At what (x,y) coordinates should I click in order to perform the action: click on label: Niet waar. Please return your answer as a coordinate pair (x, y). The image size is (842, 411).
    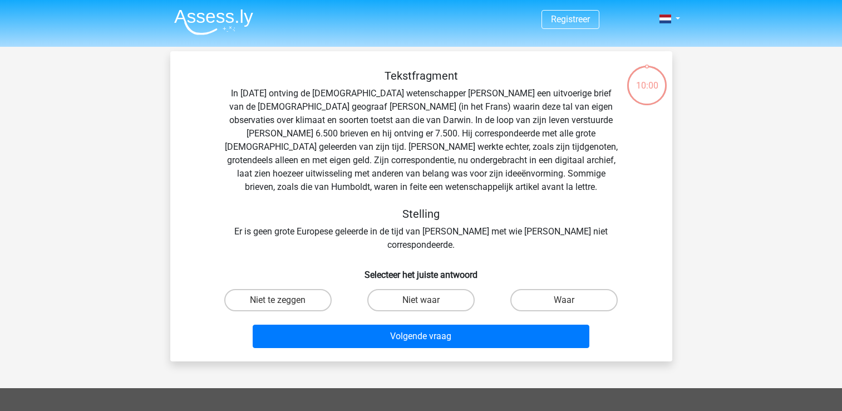
    Looking at the image, I should click on (421, 300).